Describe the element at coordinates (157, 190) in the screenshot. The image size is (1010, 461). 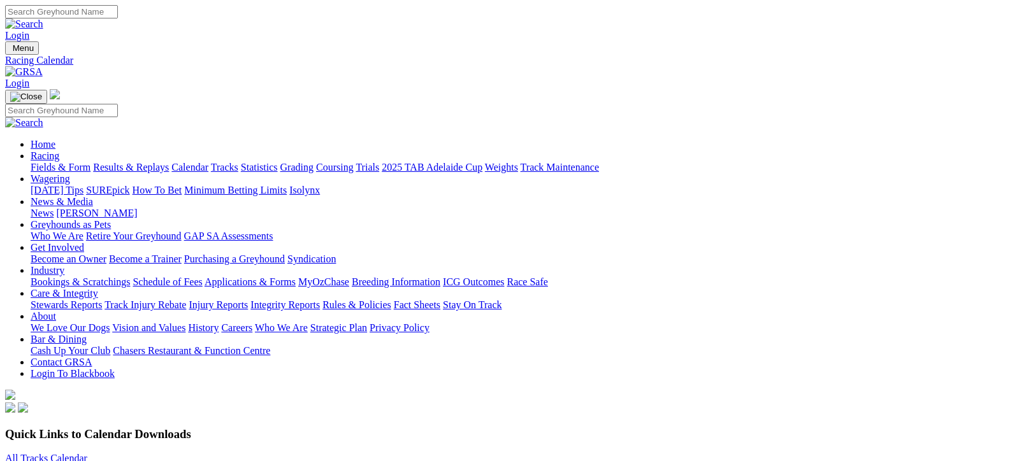
I see `a: How To Bet` at that location.